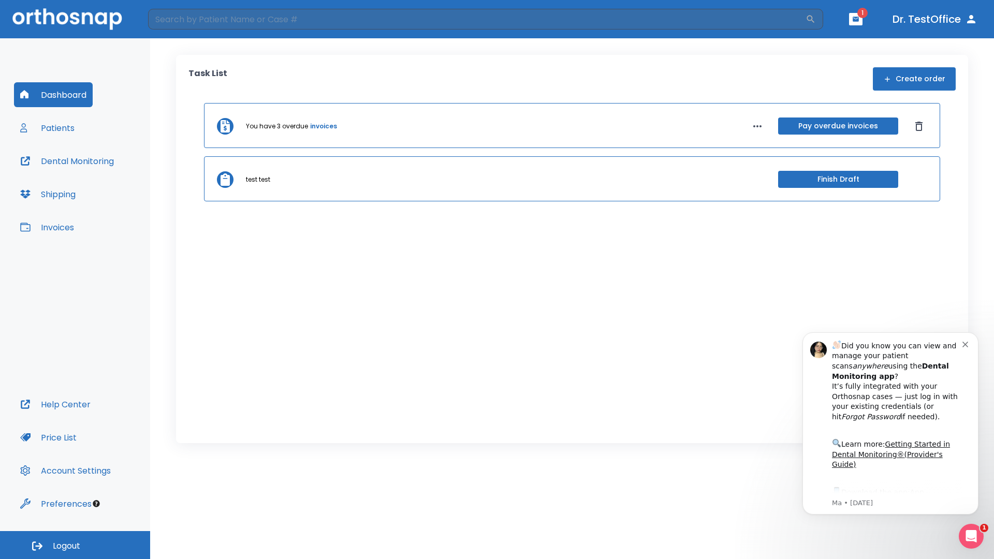 The image size is (994, 559). What do you see at coordinates (66, 546) in the screenshot?
I see `span: Logout` at bounding box center [66, 546].